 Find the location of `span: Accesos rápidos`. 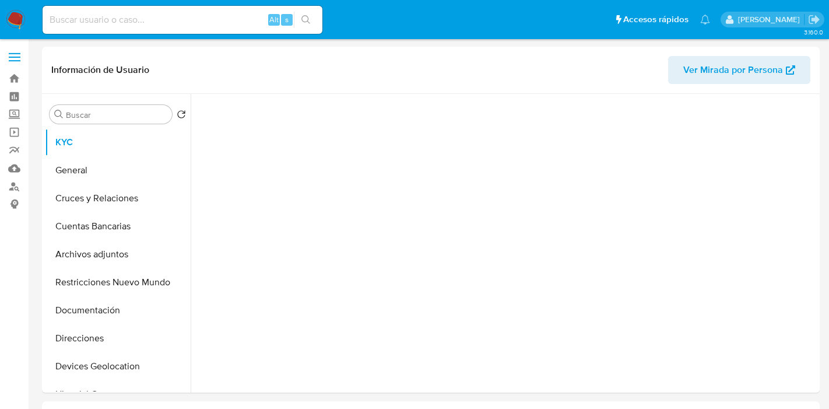

span: Accesos rápidos is located at coordinates (656, 19).